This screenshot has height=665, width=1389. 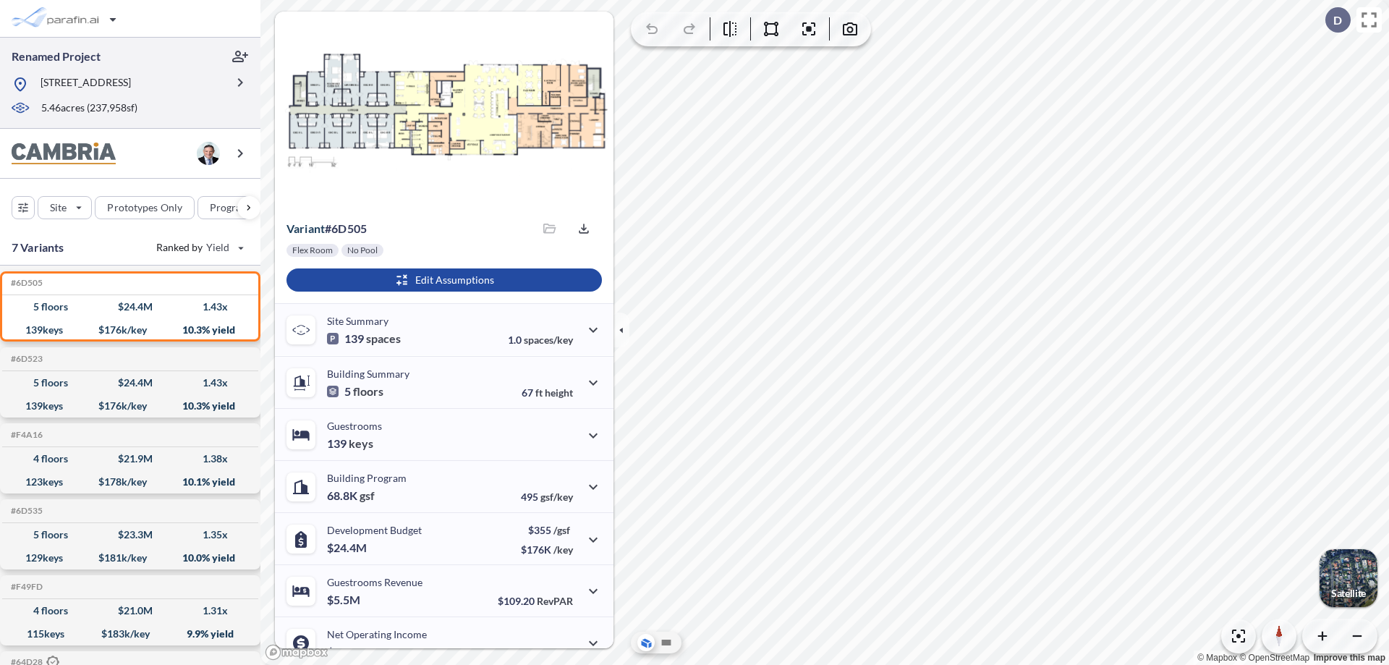 What do you see at coordinates (539, 392) in the screenshot?
I see `span: ft` at bounding box center [539, 392].